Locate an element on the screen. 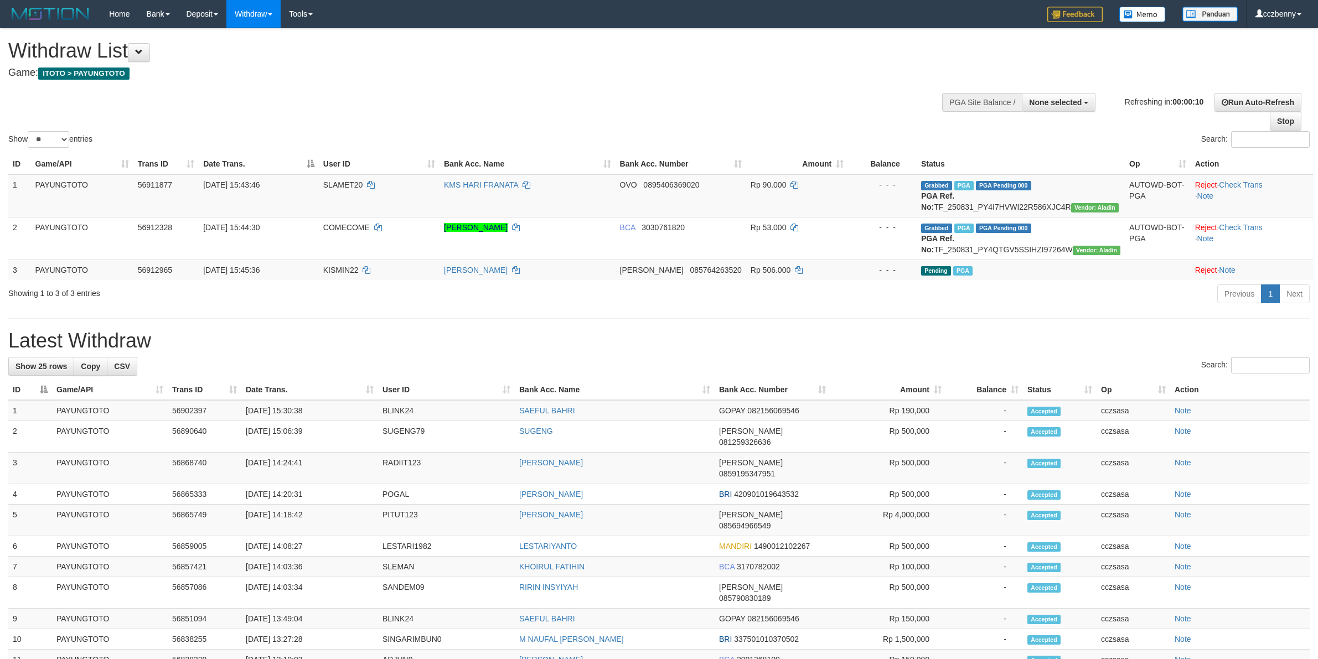 The height and width of the screenshot is (659, 1318). th: Bank Acc. Number: activate to sort column ascending is located at coordinates (681, 164).